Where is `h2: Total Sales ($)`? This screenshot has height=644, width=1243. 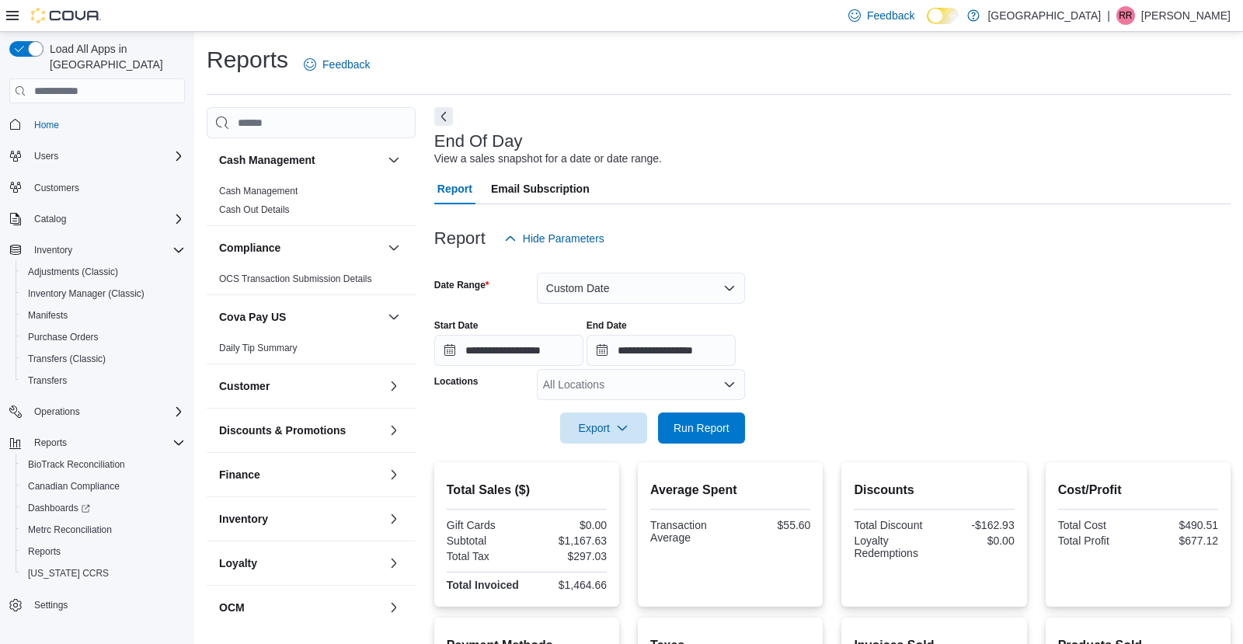 h2: Total Sales ($) is located at coordinates (527, 490).